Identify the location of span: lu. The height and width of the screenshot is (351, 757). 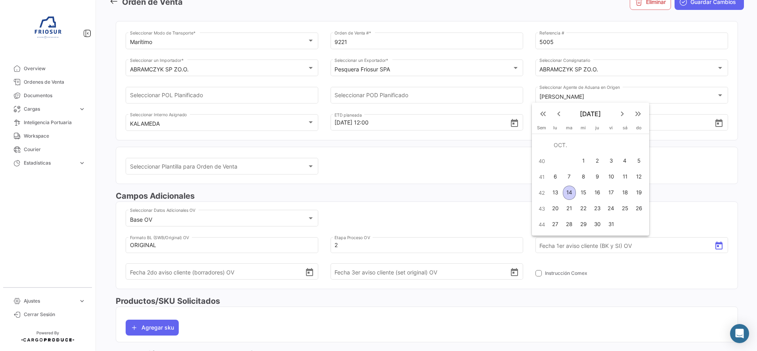
(555, 128).